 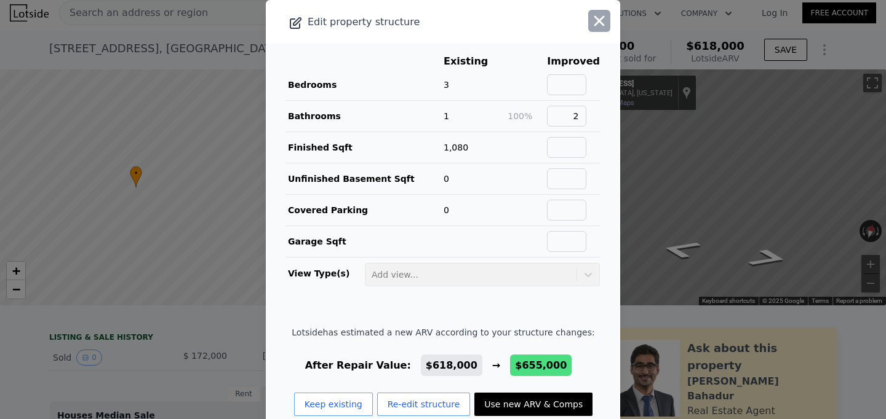 I want to click on td: Finished Sqft, so click(x=364, y=148).